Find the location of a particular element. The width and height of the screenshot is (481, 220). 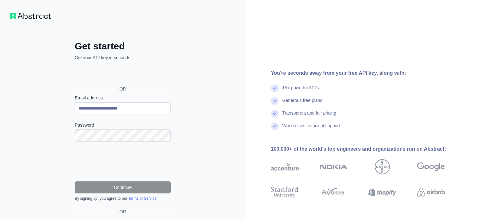

img: airbnb is located at coordinates (431, 192).